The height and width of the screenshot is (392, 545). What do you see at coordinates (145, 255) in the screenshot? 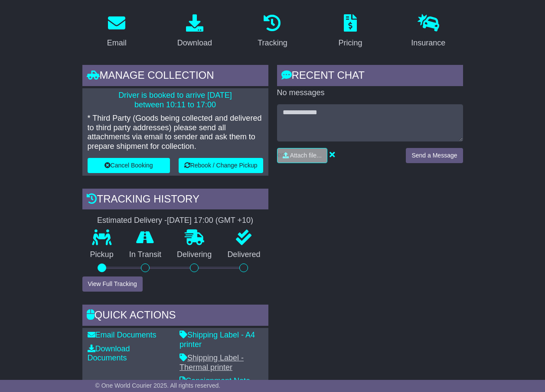
I see `p: In Transit` at bounding box center [145, 255].